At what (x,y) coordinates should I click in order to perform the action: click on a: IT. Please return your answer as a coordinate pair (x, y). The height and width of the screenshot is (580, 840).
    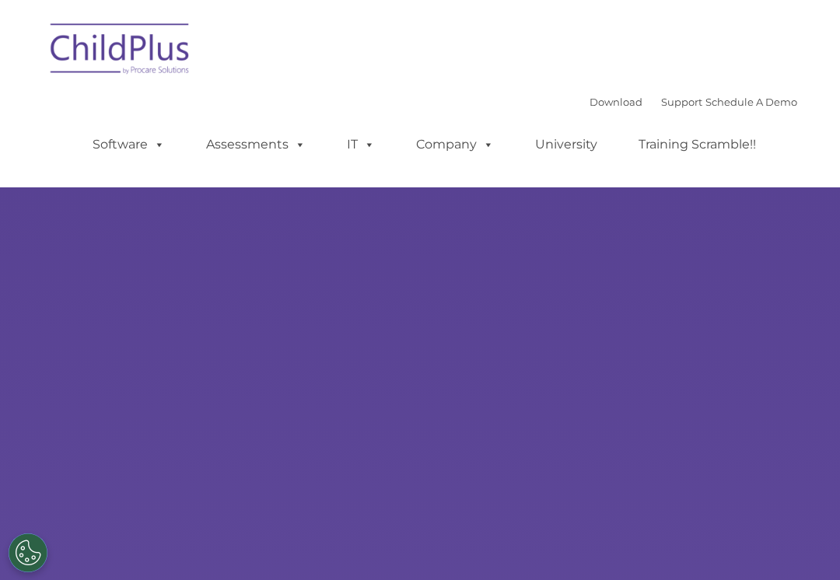
    Looking at the image, I should click on (361, 145).